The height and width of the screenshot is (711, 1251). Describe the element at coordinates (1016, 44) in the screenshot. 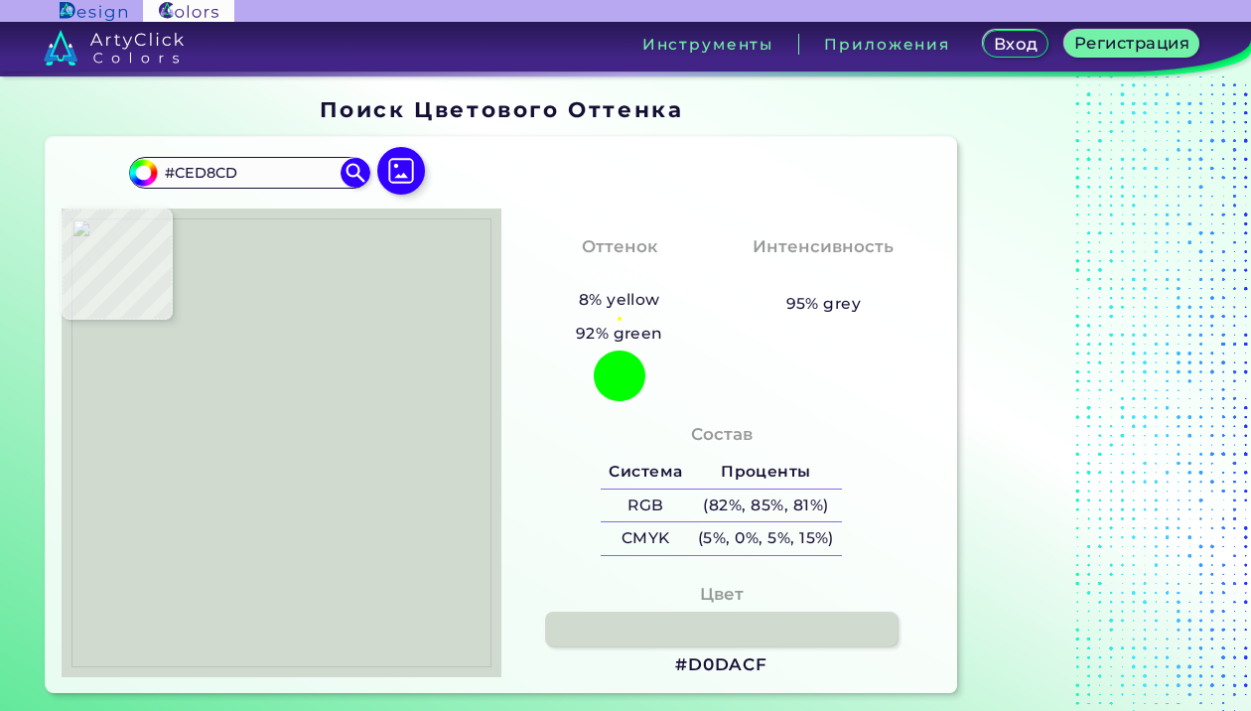

I see `a: Вход` at that location.